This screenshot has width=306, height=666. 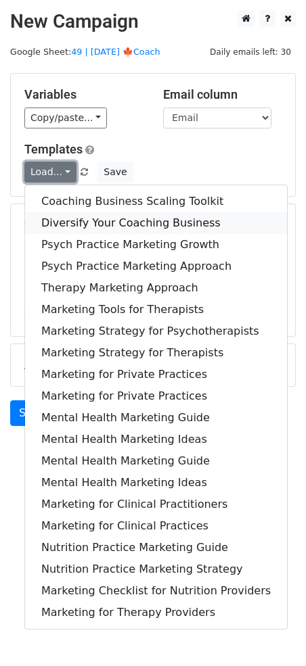 What do you see at coordinates (85, 51) in the screenshot?
I see `small: Google Sheet:` at bounding box center [85, 51].